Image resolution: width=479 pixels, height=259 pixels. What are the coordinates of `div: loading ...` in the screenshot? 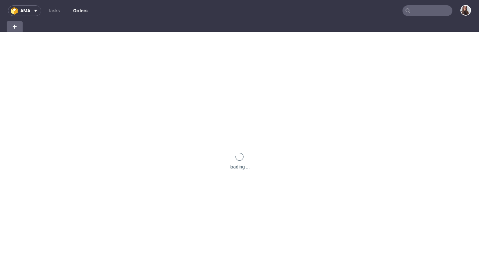 It's located at (240, 167).